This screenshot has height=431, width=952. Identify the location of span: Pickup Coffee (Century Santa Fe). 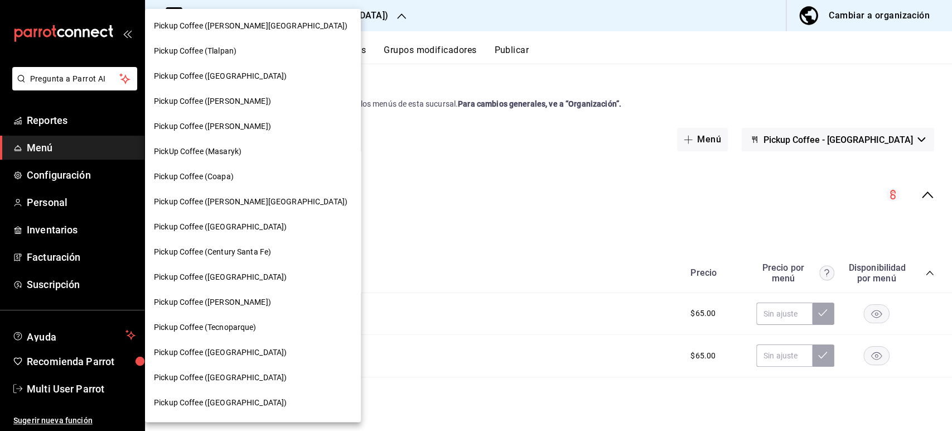
(213, 252).